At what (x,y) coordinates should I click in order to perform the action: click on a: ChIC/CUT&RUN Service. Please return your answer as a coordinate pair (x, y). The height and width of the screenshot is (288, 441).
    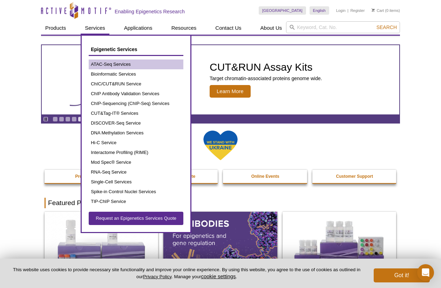
    Looking at the image, I should click on (136, 84).